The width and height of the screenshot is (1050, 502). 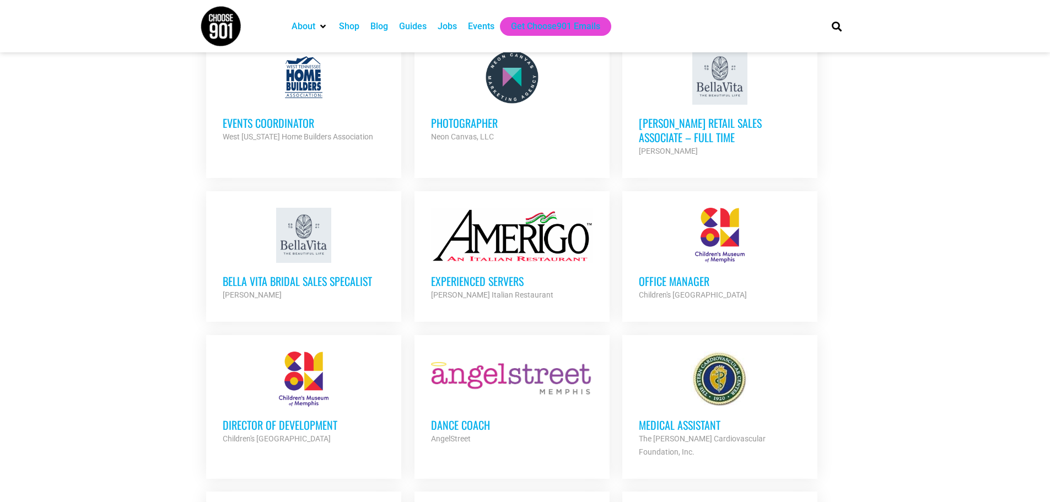 I want to click on strong: Neon Canvas, LLC, so click(x=463, y=137).